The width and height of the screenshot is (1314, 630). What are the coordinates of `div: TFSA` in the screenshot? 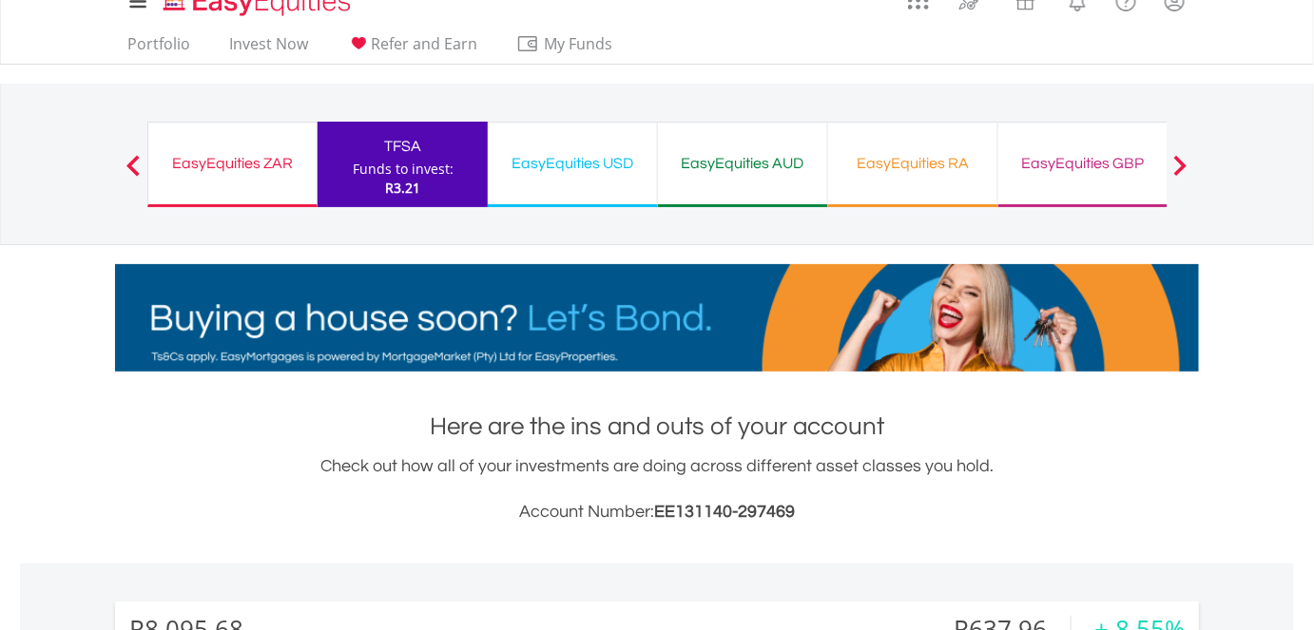 It's located at (402, 146).